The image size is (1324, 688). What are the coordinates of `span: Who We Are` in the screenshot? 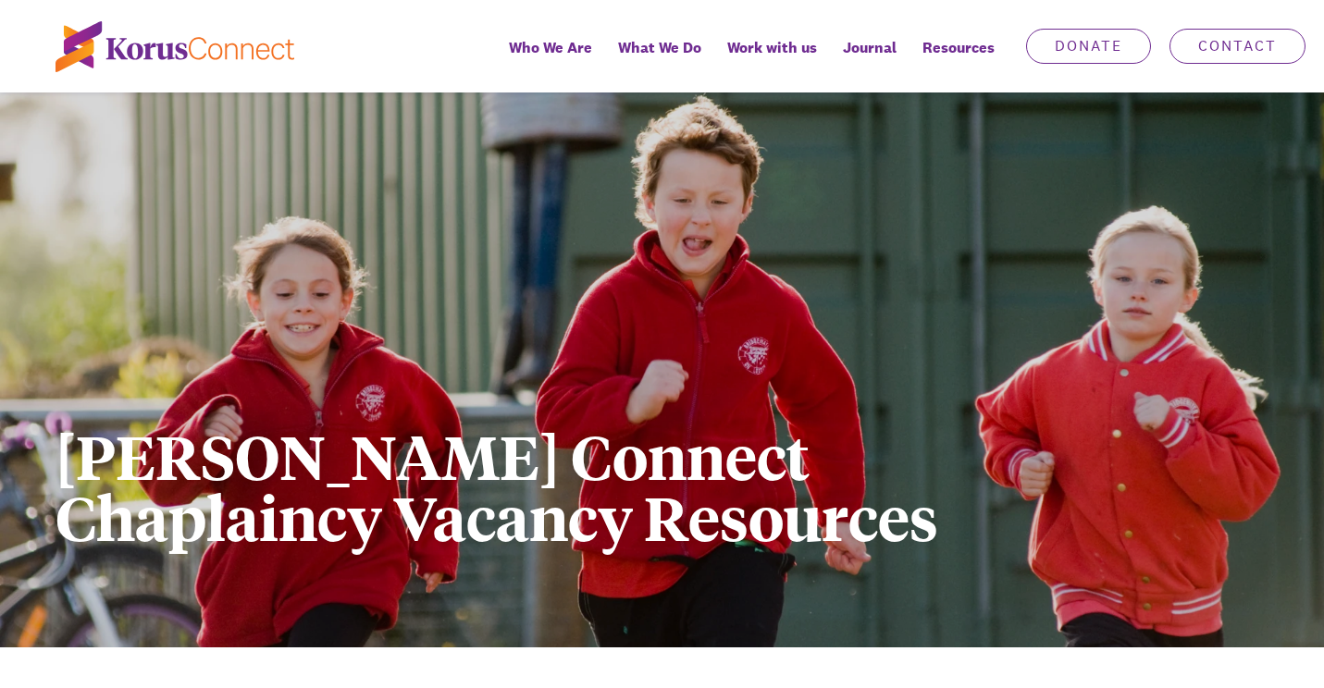 It's located at (551, 47).